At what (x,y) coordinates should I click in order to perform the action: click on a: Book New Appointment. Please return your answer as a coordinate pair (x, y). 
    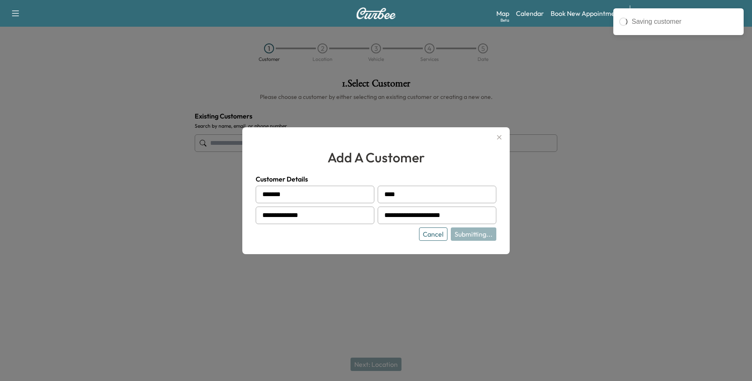
    Looking at the image, I should click on (585, 13).